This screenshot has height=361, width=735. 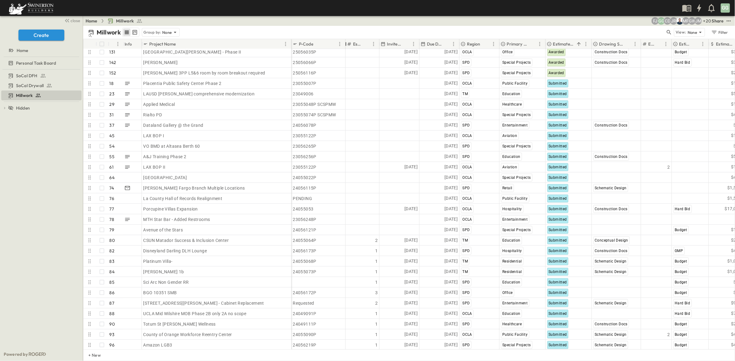 What do you see at coordinates (186, 240) in the screenshot?
I see `span: CSUN Matador Success & Inclusion Center` at bounding box center [186, 240].